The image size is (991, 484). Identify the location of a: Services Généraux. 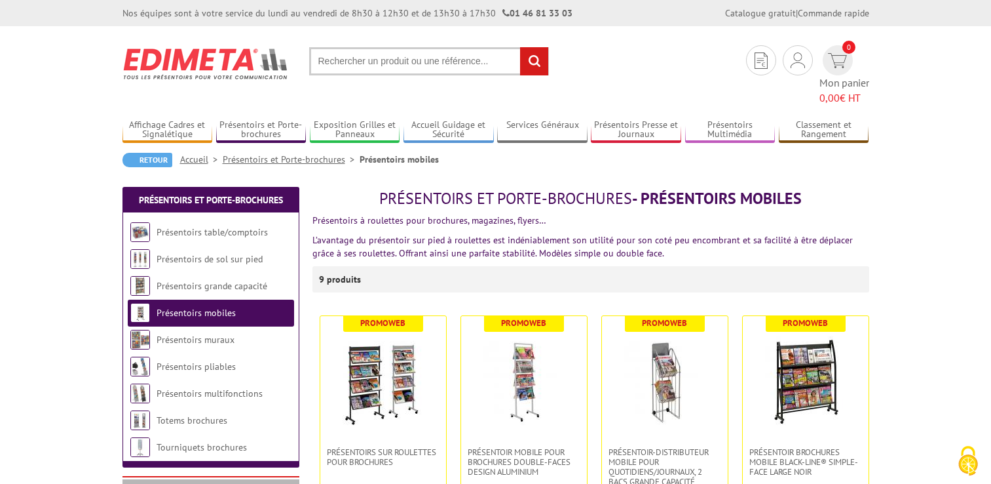
(543, 130).